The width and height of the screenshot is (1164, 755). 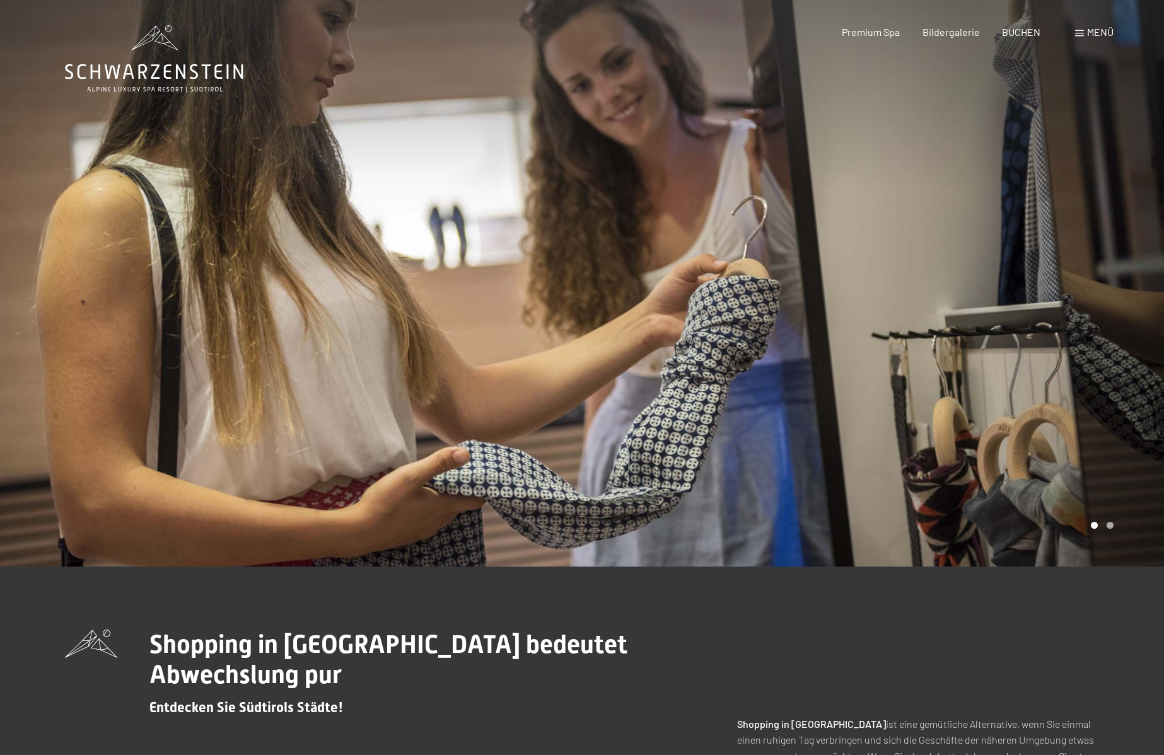 I want to click on span: BUCHEN, so click(x=1021, y=32).